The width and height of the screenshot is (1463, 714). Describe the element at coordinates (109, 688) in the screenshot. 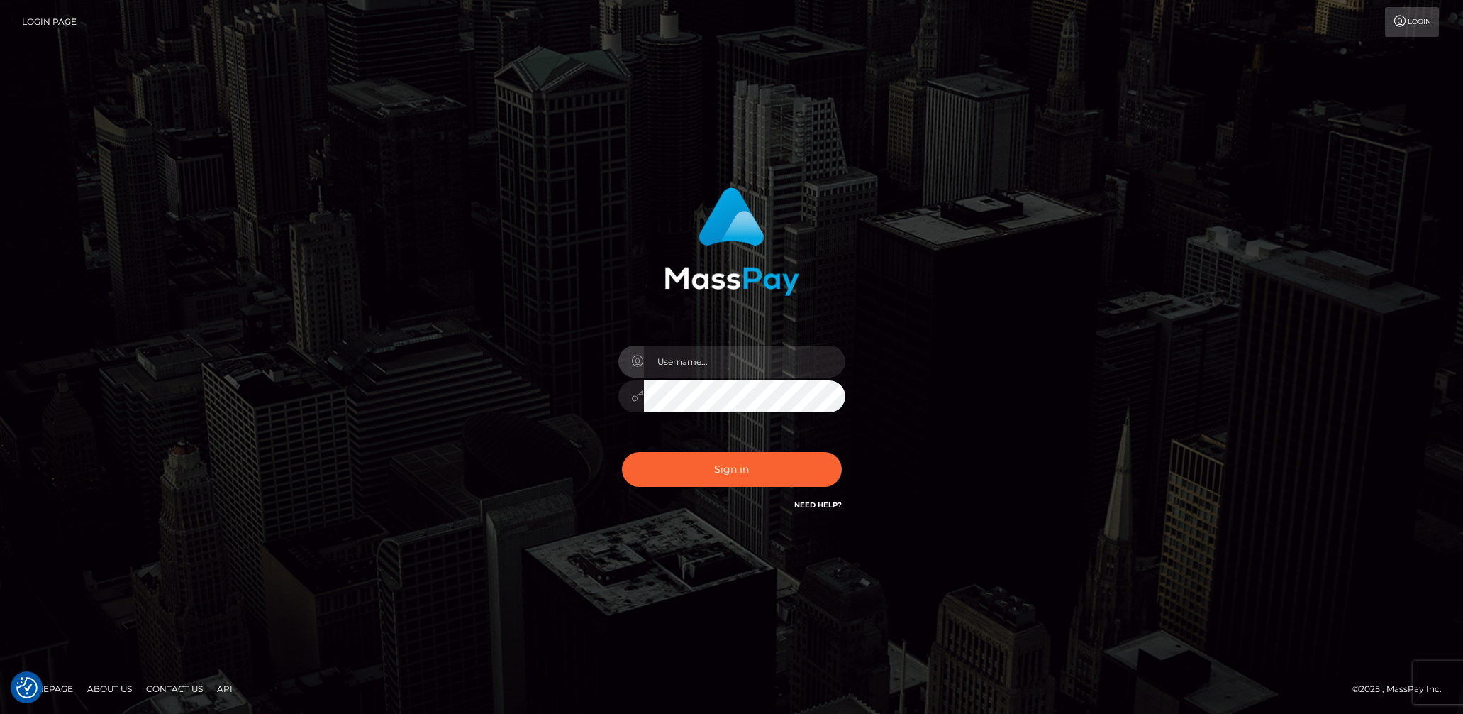

I see `a: About Us` at that location.